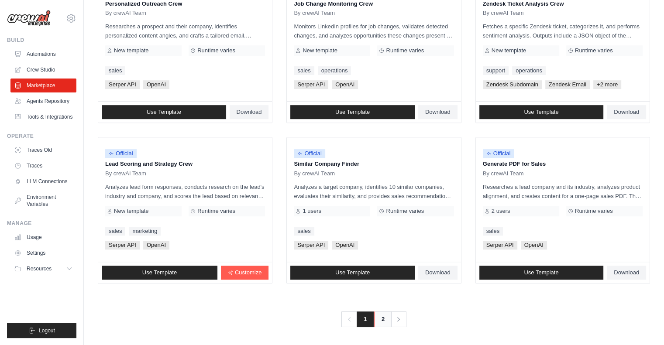 The width and height of the screenshot is (664, 345). Describe the element at coordinates (41, 331) in the screenshot. I see `button: Logout` at that location.